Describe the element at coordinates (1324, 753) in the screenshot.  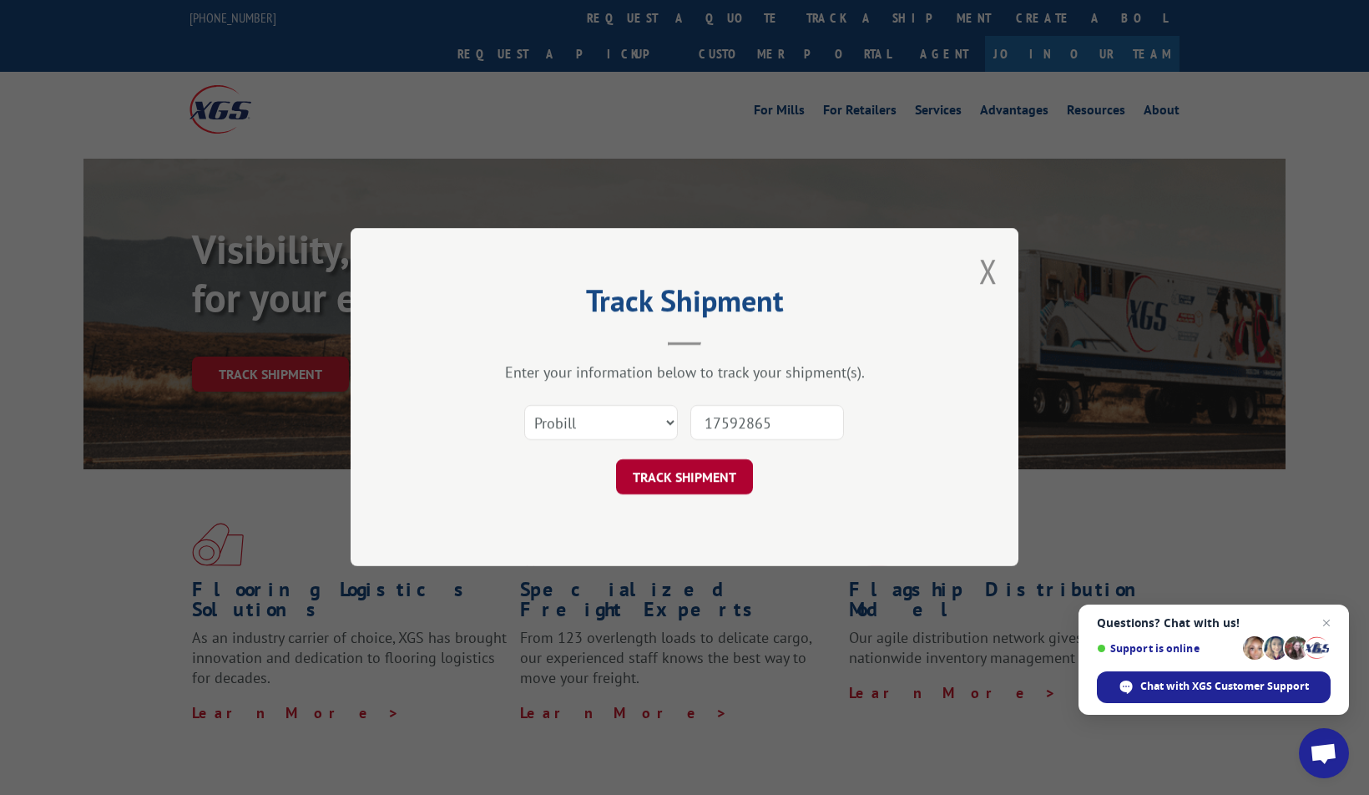
I see `div: Open chat` at that location.